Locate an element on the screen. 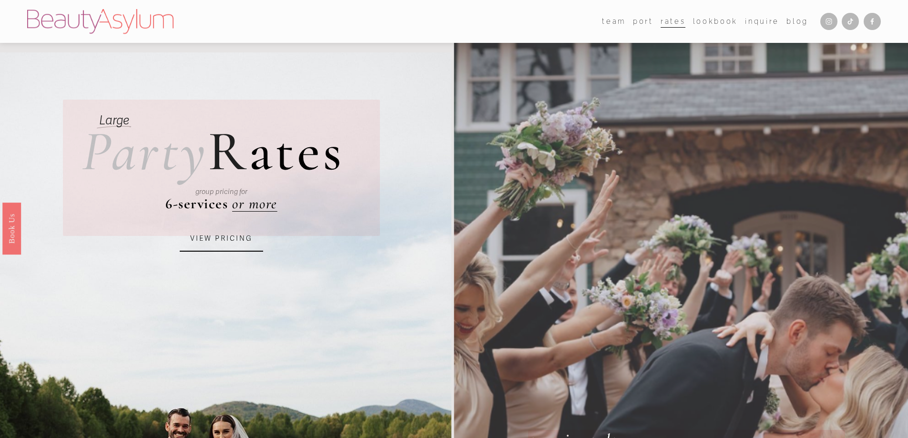 This screenshot has height=438, width=908. a: Rates is located at coordinates (673, 21).